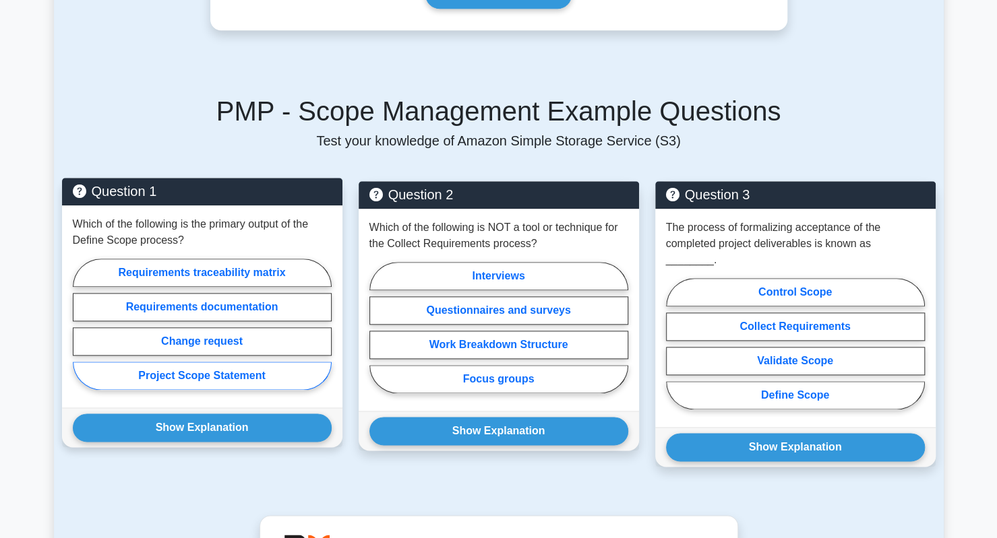  Describe the element at coordinates (202, 376) in the screenshot. I see `label: Project Scope Statement` at that location.